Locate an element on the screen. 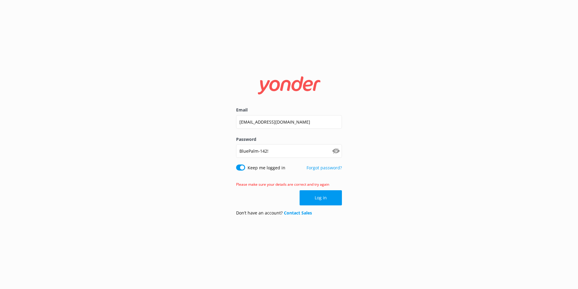 This screenshot has width=578, height=289. label: Keep me logged in is located at coordinates (266, 168).